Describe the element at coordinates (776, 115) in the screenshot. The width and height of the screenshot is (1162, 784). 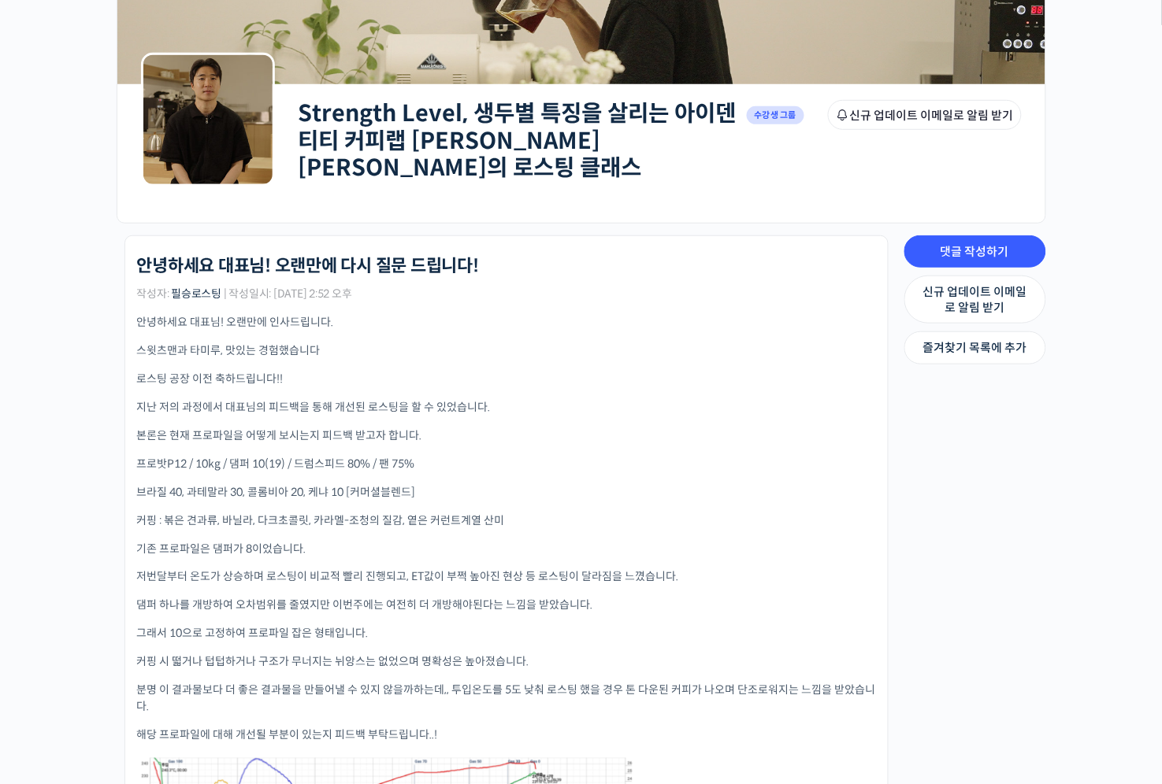
I see `span: 수강생 그룹` at that location.